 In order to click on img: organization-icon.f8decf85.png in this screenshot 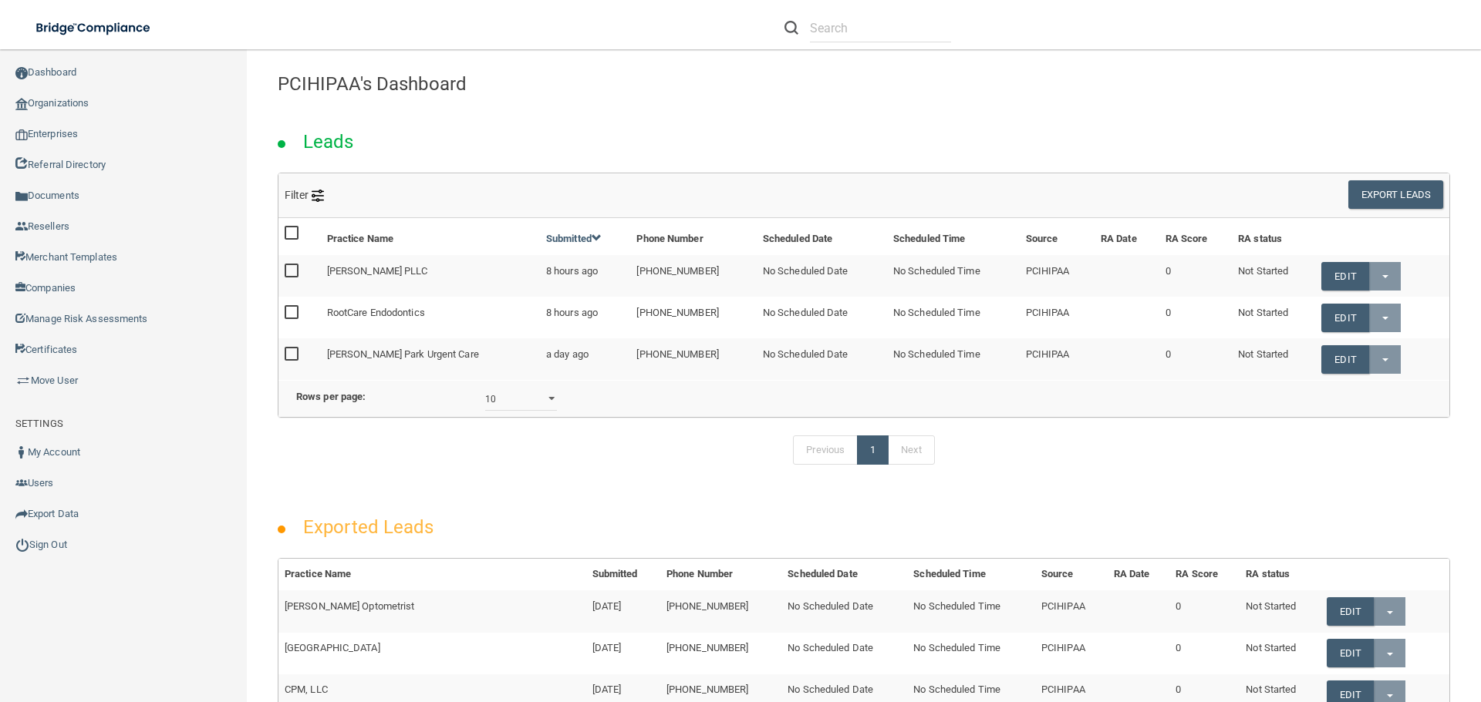, I will do `click(22, 104)`.